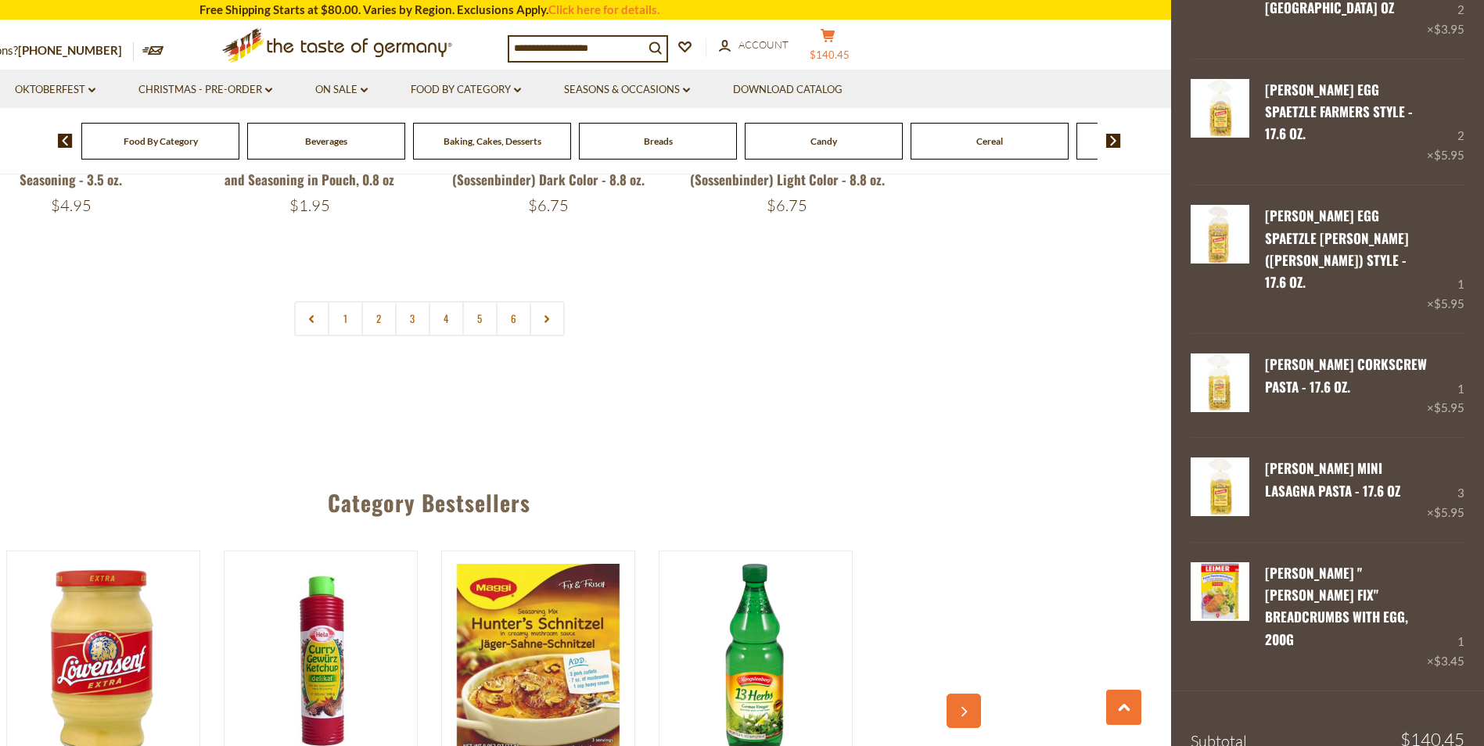 The image size is (1484, 746). Describe the element at coordinates (1113, 141) in the screenshot. I see `img: next arrow` at that location.